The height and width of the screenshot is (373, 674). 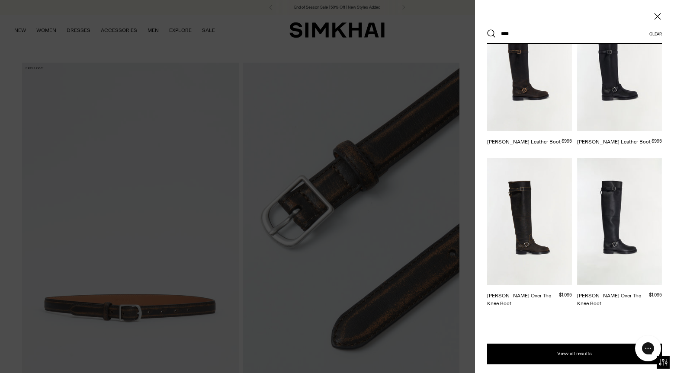 I want to click on button: Search, so click(x=491, y=34).